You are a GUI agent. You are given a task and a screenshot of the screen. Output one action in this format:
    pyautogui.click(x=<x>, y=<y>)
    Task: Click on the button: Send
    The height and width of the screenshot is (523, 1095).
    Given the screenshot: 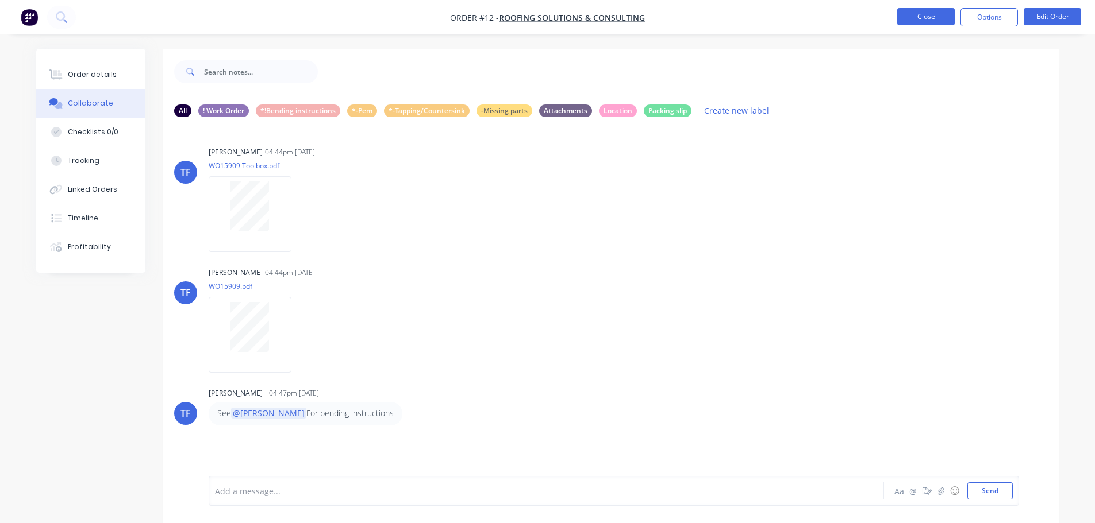 What is the action you would take?
    pyautogui.click(x=989, y=491)
    